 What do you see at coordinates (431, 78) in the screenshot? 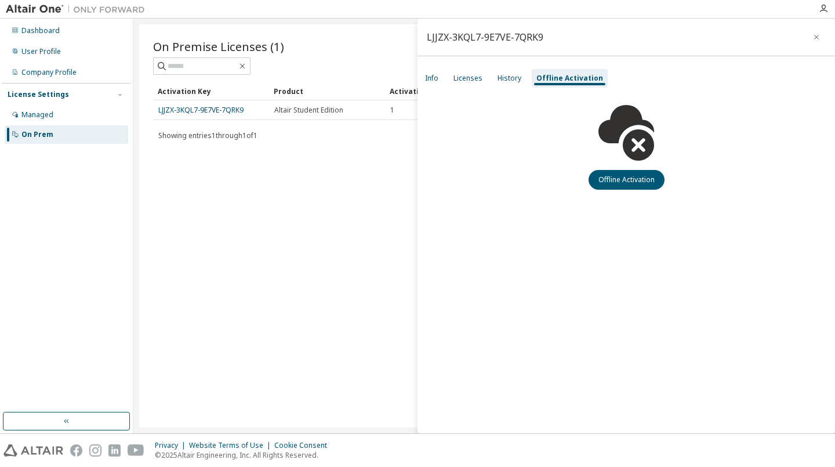
I see `div: Info` at bounding box center [431, 78].